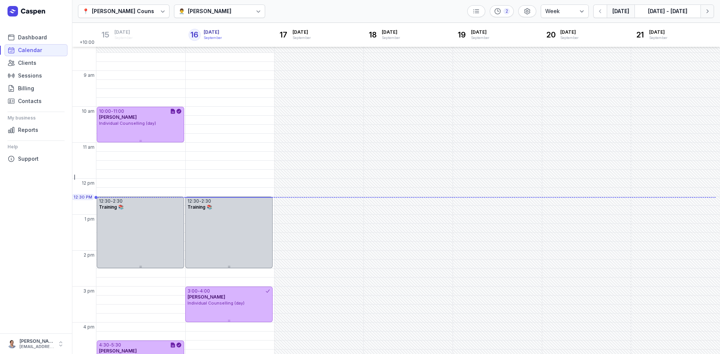 This screenshot has height=354, width=720. Describe the element at coordinates (28, 159) in the screenshot. I see `span: Support` at that location.